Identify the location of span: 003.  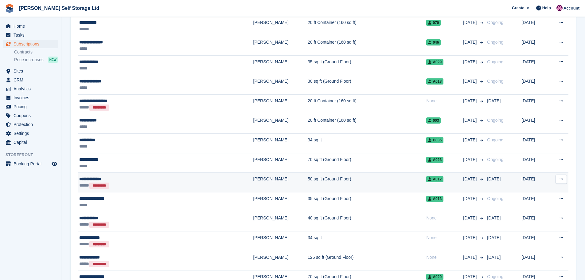
(433, 120).